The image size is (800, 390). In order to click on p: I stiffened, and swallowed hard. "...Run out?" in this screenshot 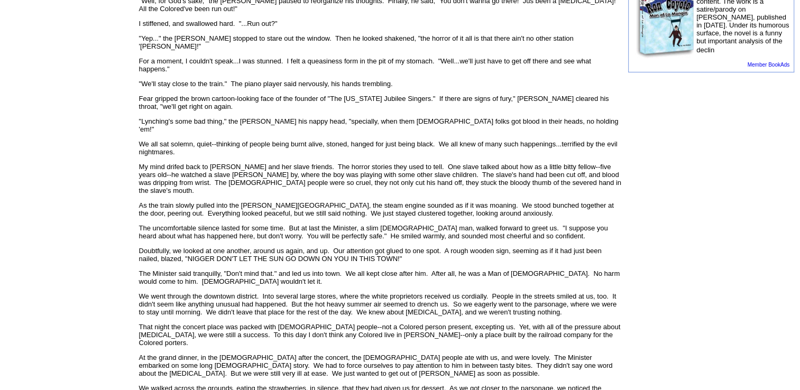, I will do `click(381, 23)`.